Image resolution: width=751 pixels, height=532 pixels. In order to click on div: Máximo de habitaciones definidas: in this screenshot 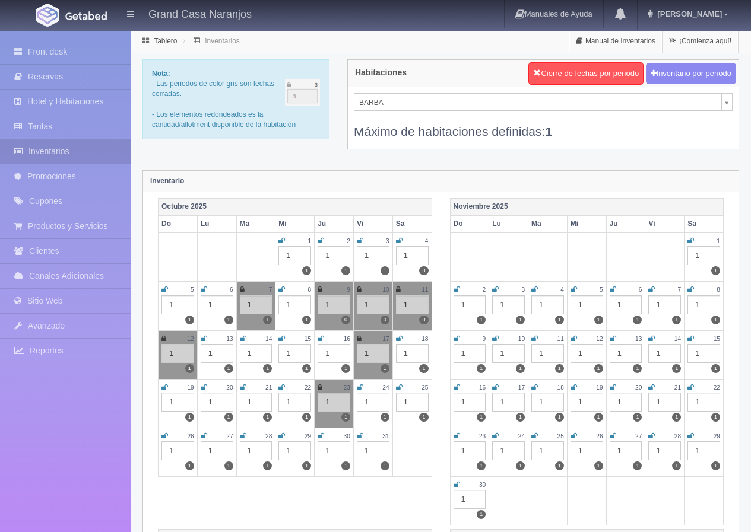, I will do `click(543, 125)`.